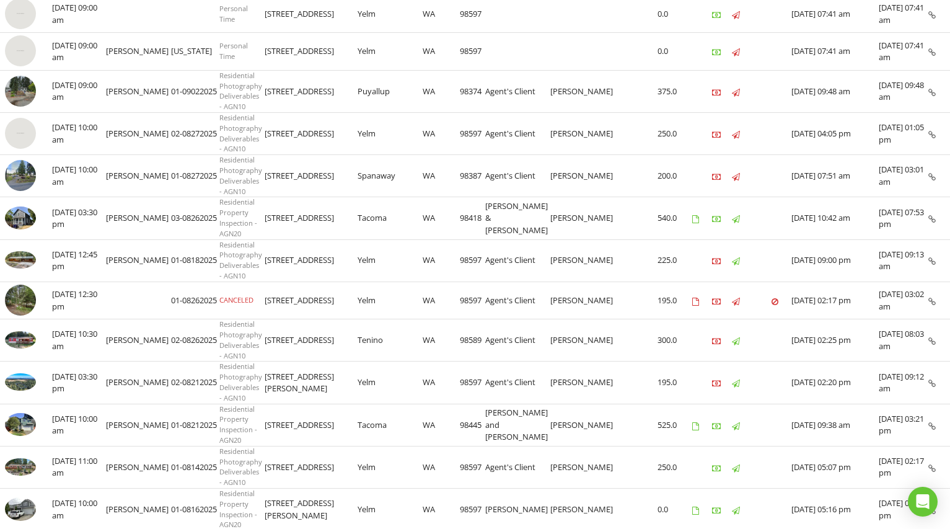 Image resolution: width=950 pixels, height=529 pixels. Describe the element at coordinates (675, 340) in the screenshot. I see `td: 300.0` at that location.